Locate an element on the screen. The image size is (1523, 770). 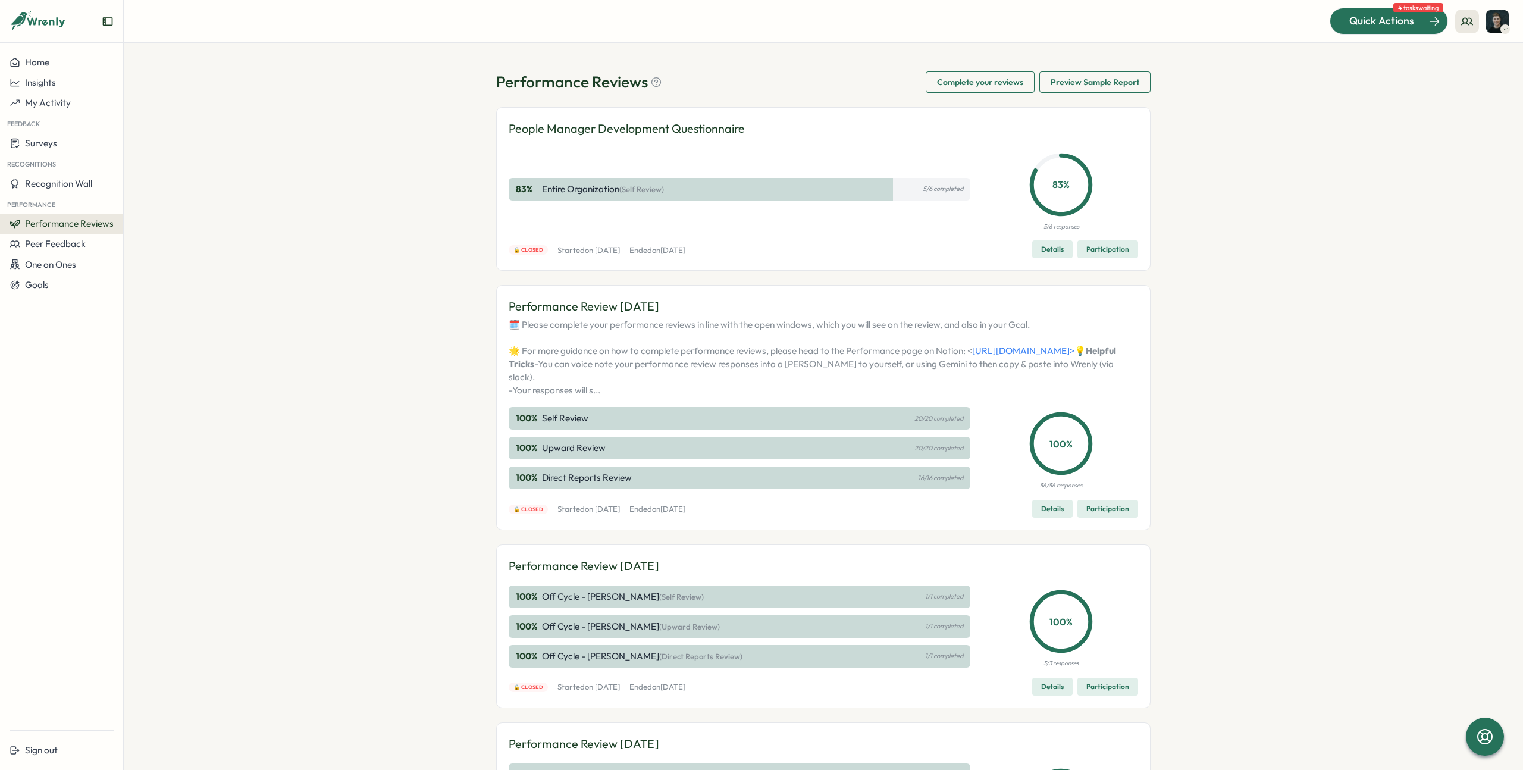
button: Quick Actions is located at coordinates (1389, 21).